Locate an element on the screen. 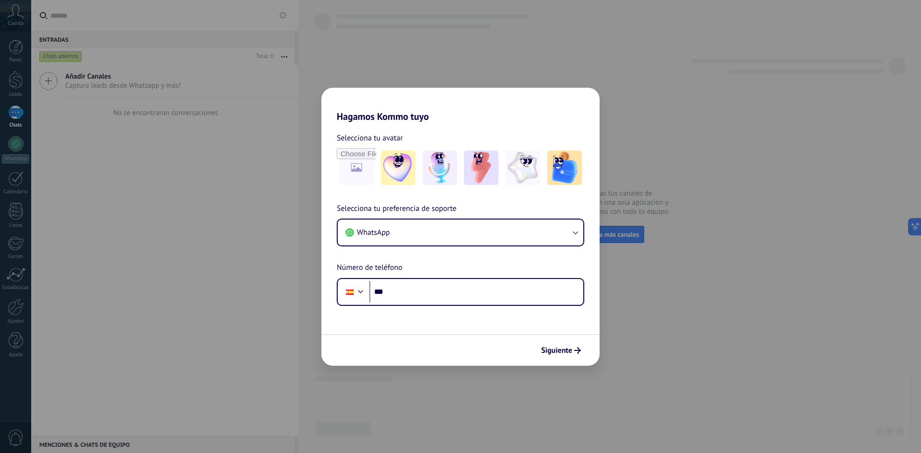 This screenshot has width=921, height=453. button: WhatsApp is located at coordinates (460, 233).